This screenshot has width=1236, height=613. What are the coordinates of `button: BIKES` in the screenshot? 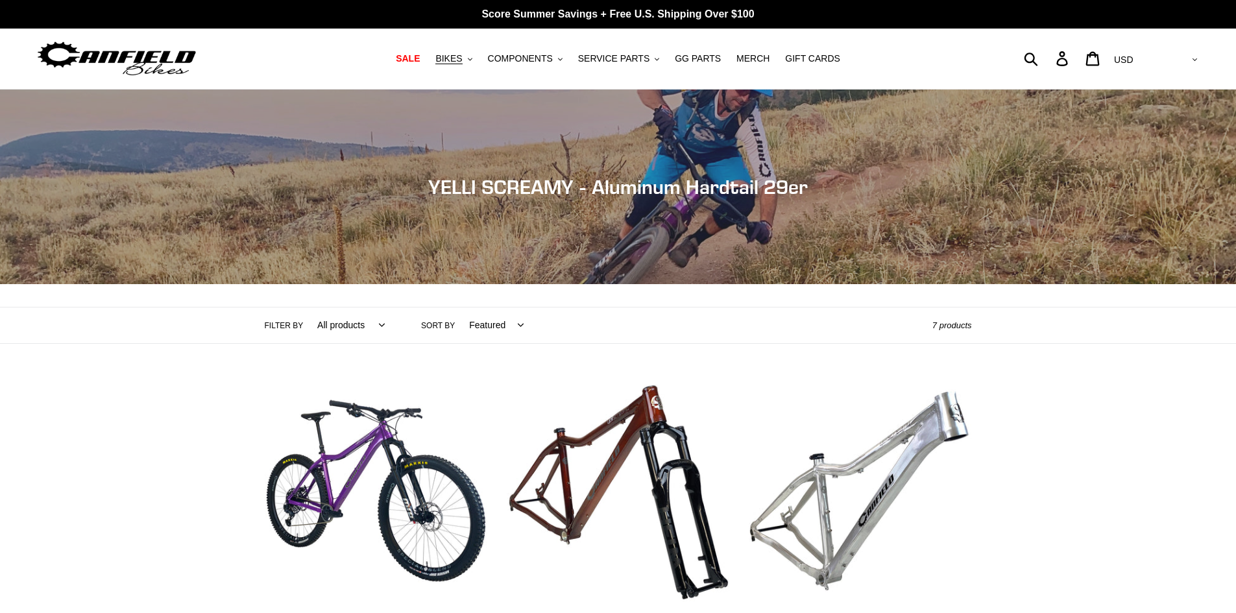 It's located at (454, 58).